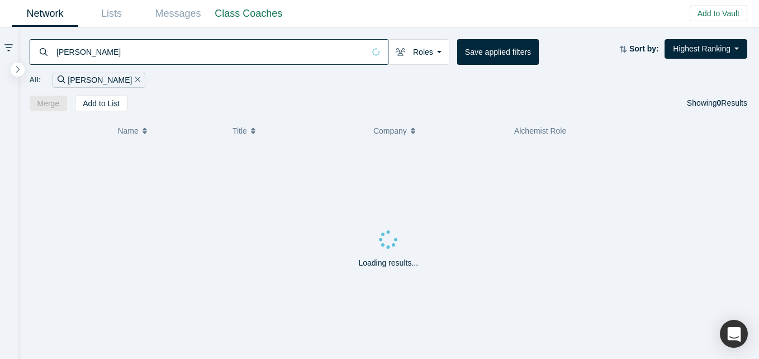 The width and height of the screenshot is (759, 359). What do you see at coordinates (111, 13) in the screenshot?
I see `a: Lists` at bounding box center [111, 13].